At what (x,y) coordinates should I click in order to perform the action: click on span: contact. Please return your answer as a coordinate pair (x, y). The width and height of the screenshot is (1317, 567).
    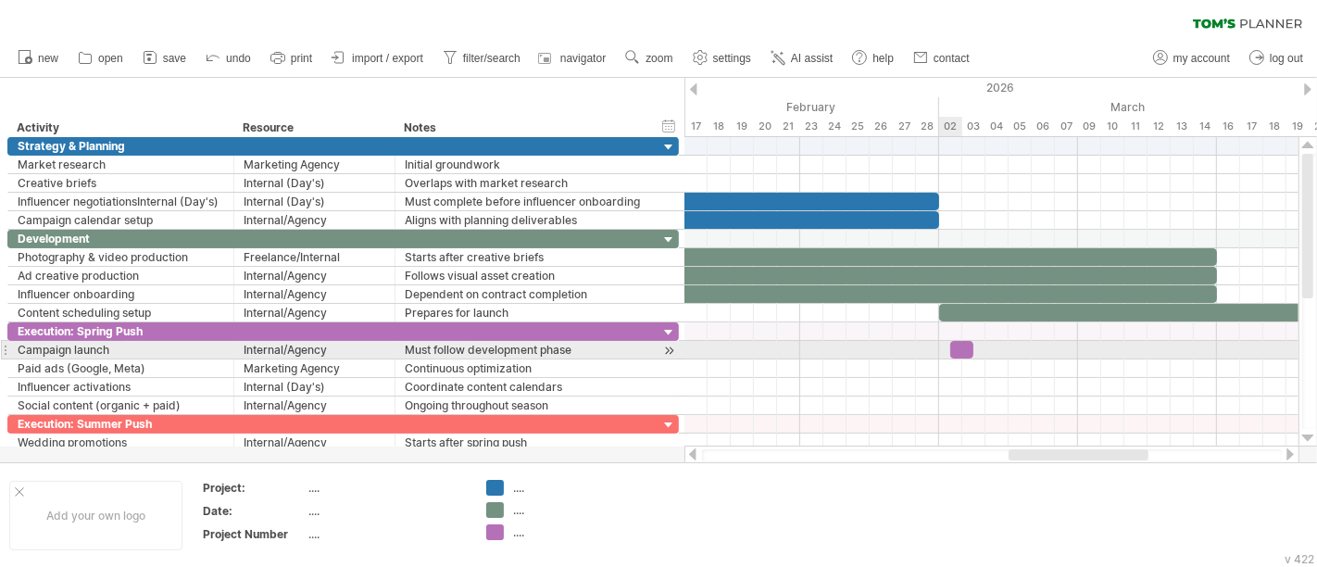
    Looking at the image, I should click on (951, 58).